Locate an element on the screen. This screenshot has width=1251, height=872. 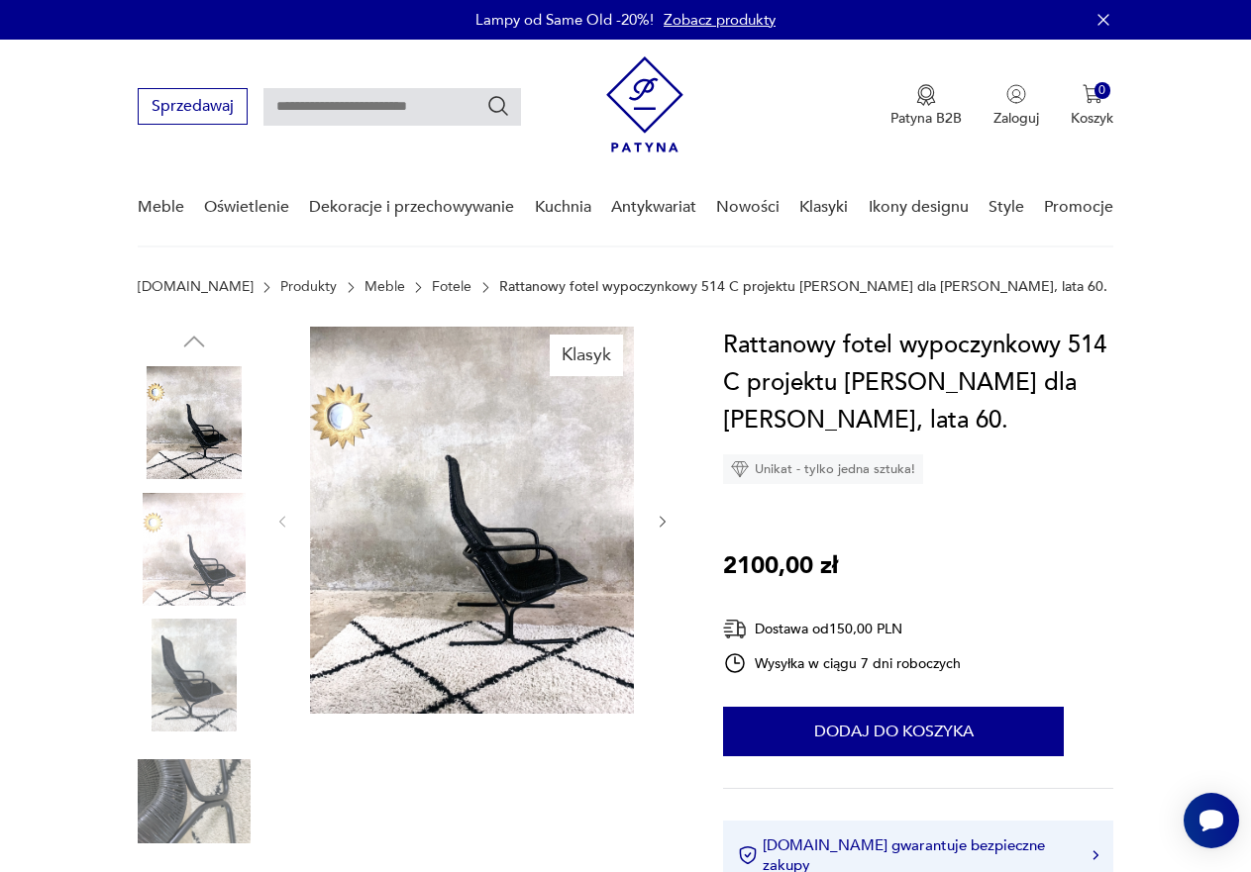
a: Klasyki is located at coordinates (823, 207).